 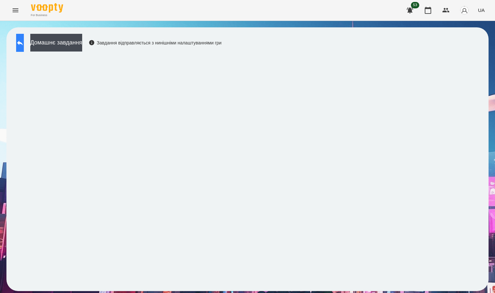 What do you see at coordinates (15, 10) in the screenshot?
I see `button: Menu` at bounding box center [15, 10].